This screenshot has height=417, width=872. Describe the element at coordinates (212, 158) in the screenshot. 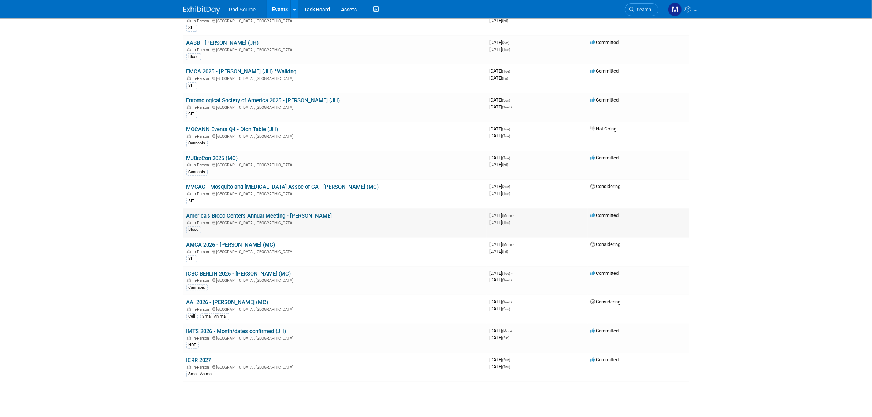

I see `a: MJBizCon 2025 (MC)` at that location.